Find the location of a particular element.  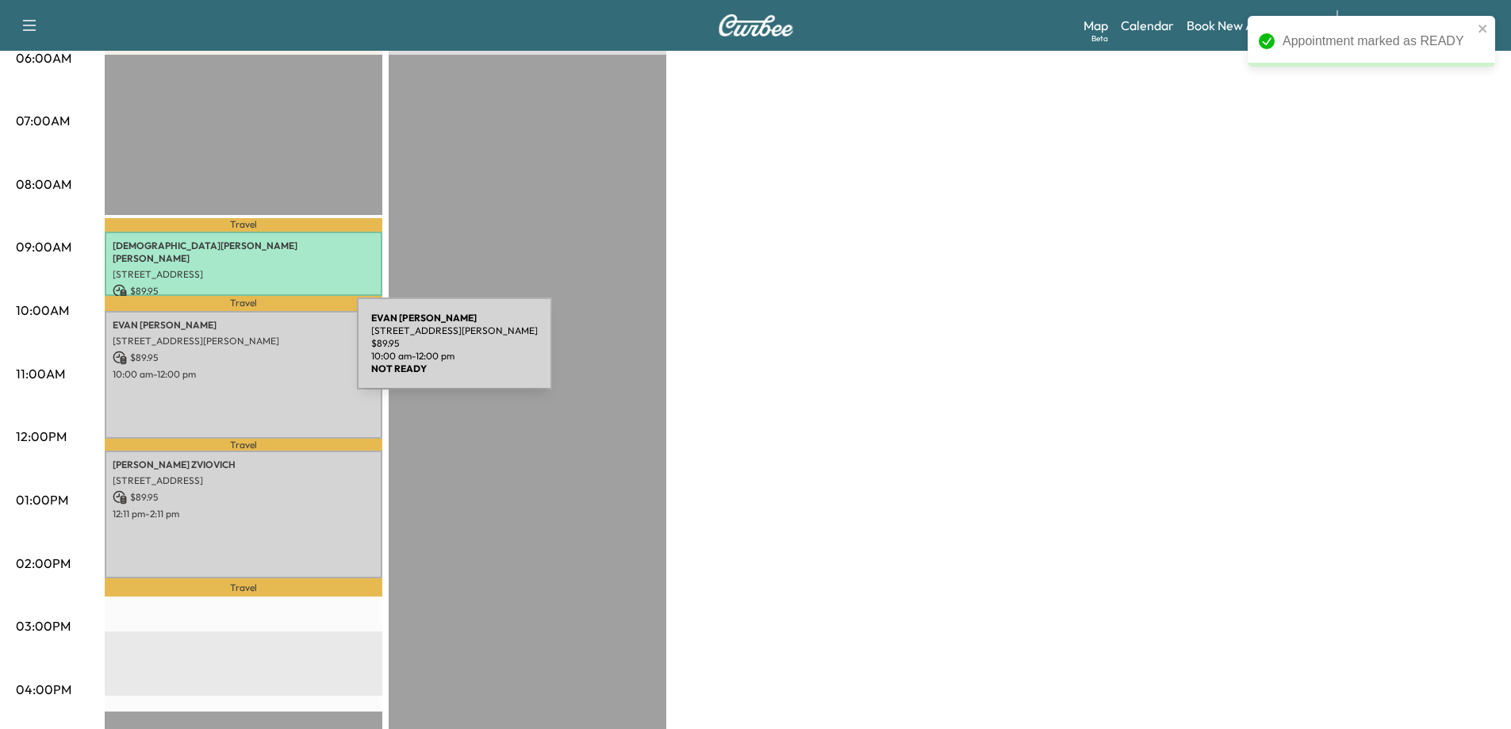

p: 08:00AM is located at coordinates (44, 184).